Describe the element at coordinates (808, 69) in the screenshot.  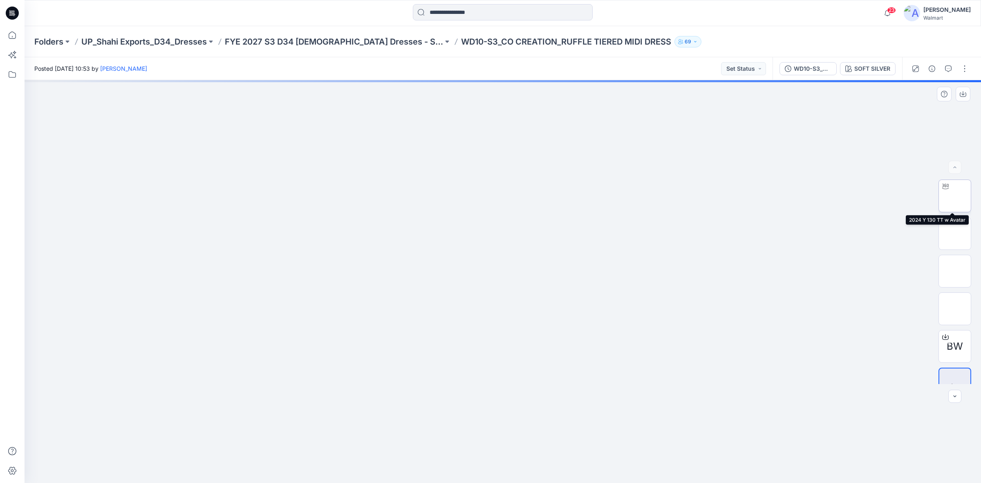
I see `button: WD10-S3_CO CREATION_RUFFLE TIERED MIDI DRESS` at that location.